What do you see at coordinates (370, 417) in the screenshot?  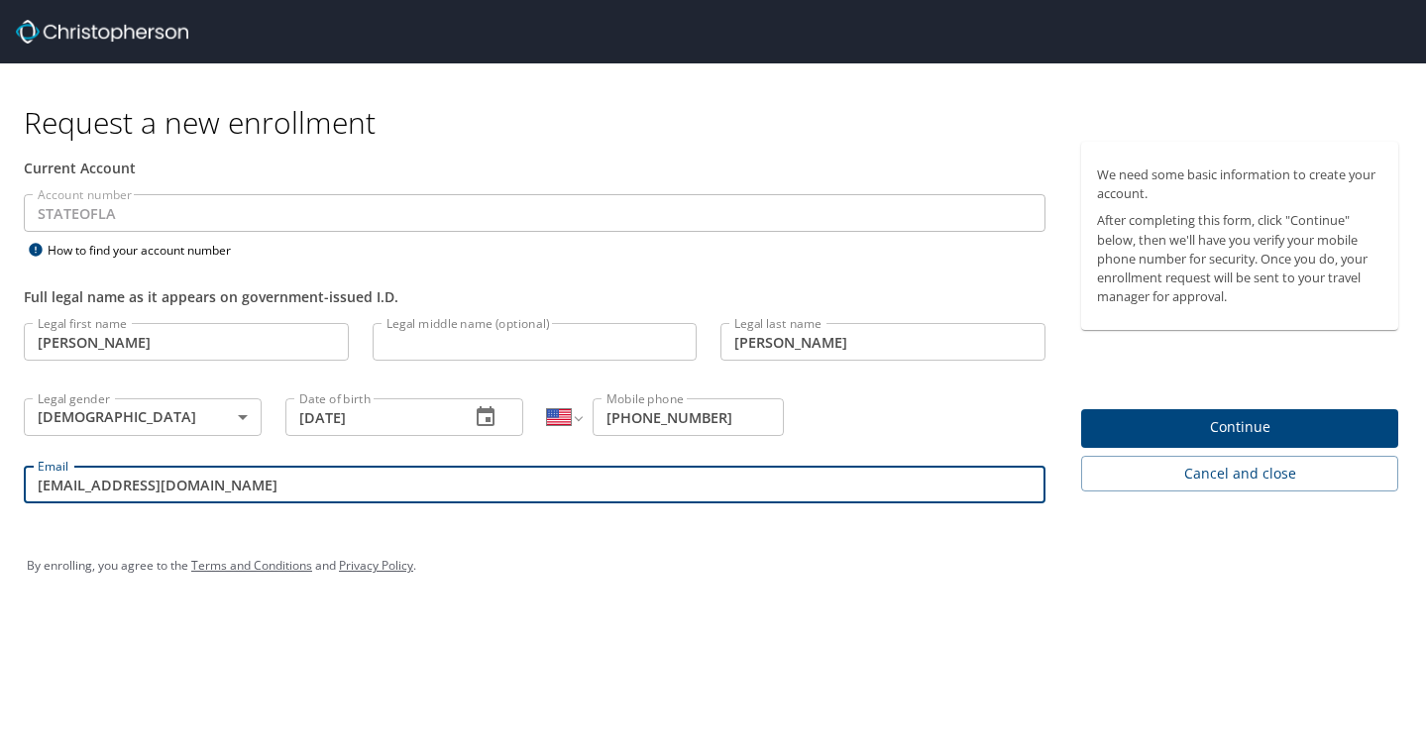 I see `input: MM/DD/YYYY` at bounding box center [370, 417].